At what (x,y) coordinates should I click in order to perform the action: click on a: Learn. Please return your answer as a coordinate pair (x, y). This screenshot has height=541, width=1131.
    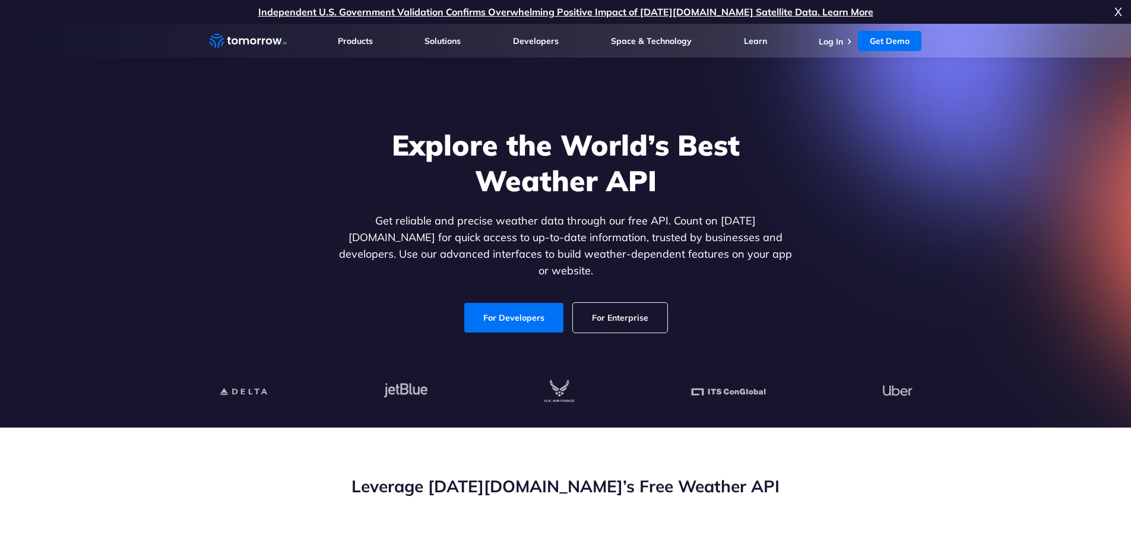
    Looking at the image, I should click on (755, 41).